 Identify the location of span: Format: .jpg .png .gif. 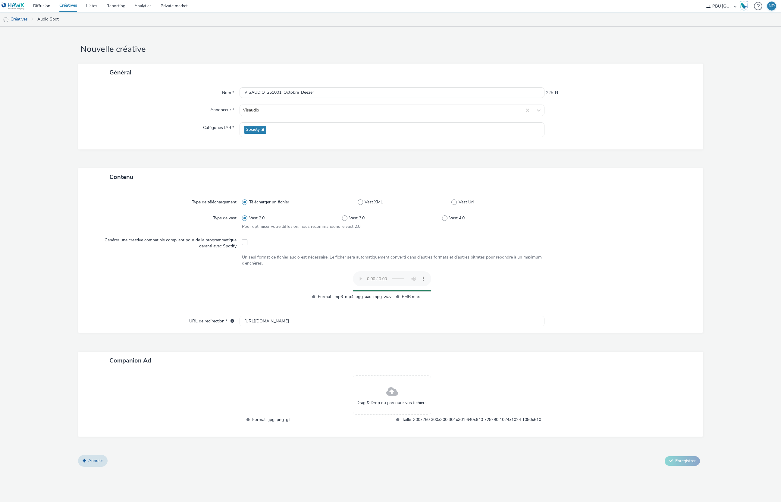
(322, 419).